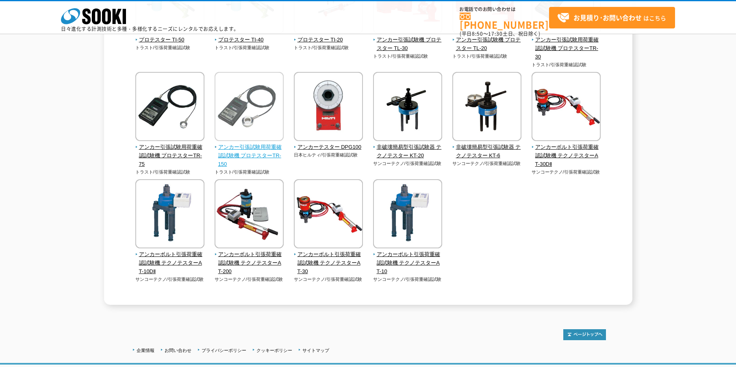 The height and width of the screenshot is (367, 736). I want to click on span: 非破壊簡易型引張試験器 テクノテスター KT-6, so click(487, 152).